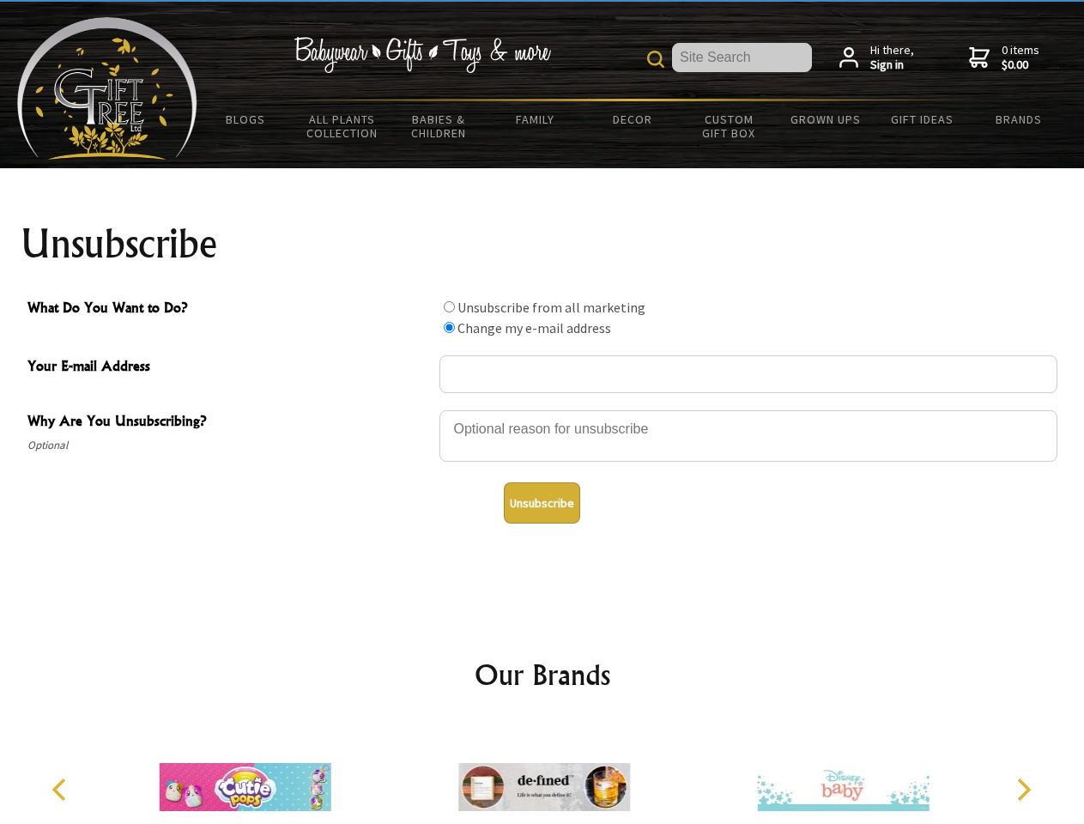  Describe the element at coordinates (922, 119) in the screenshot. I see `a: Gift Ideas` at that location.